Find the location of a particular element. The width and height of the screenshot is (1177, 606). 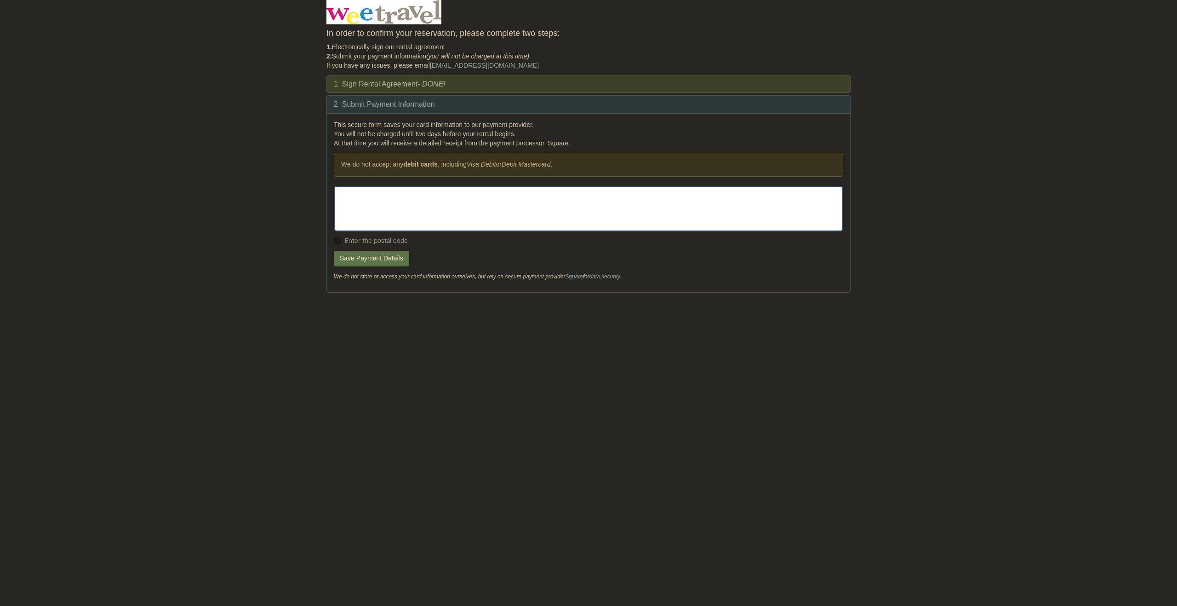

a: Square is located at coordinates (574, 276).